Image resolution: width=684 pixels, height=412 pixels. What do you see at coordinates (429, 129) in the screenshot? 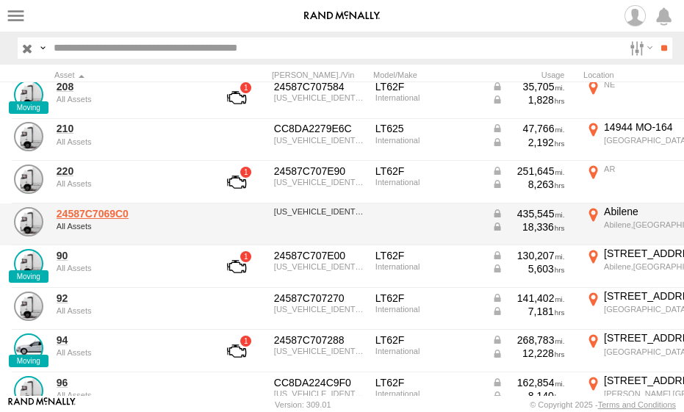
I see `div: LT625` at bounding box center [429, 129].